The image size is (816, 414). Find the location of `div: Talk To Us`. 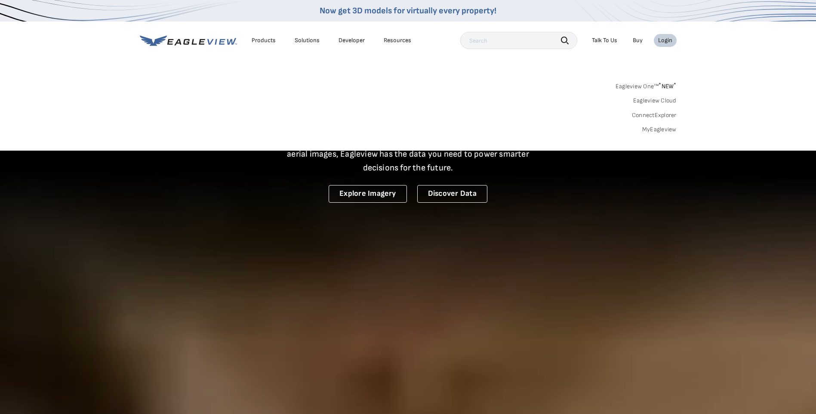

div: Talk To Us is located at coordinates (605, 40).